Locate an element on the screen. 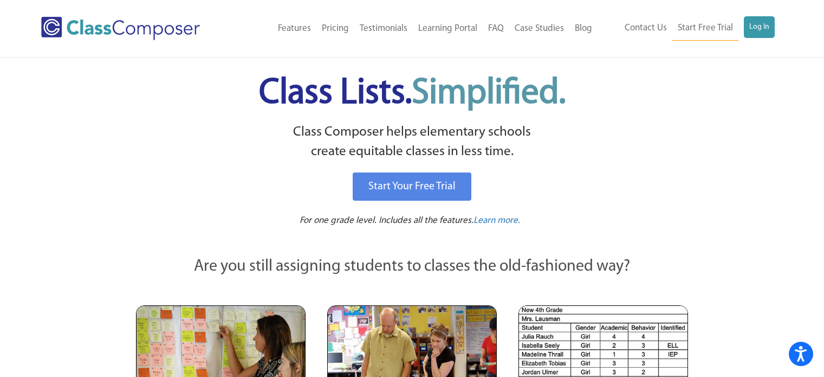  span: Simplified. is located at coordinates (489, 93).